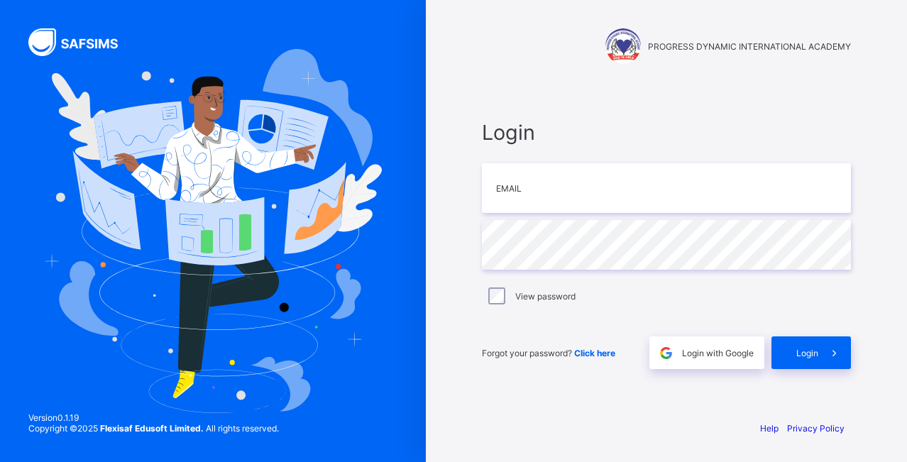 Image resolution: width=907 pixels, height=462 pixels. I want to click on span: Copyright © 2025 All rights reserved., so click(153, 428).